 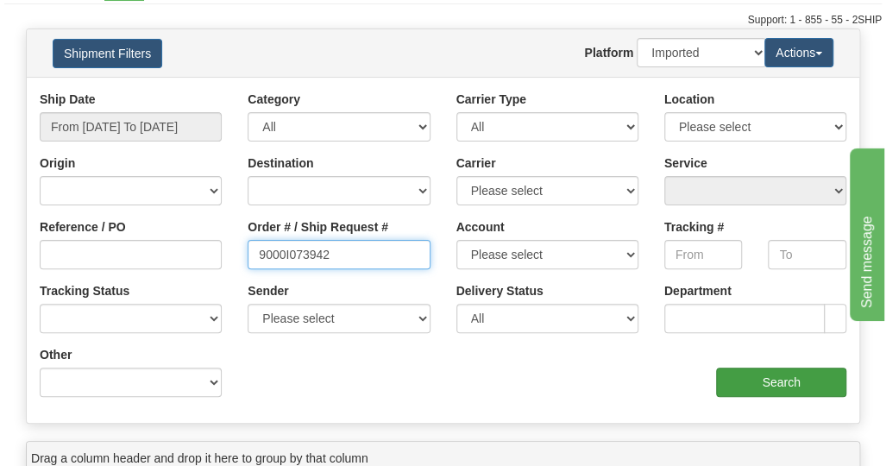 I want to click on label: Other, so click(x=55, y=355).